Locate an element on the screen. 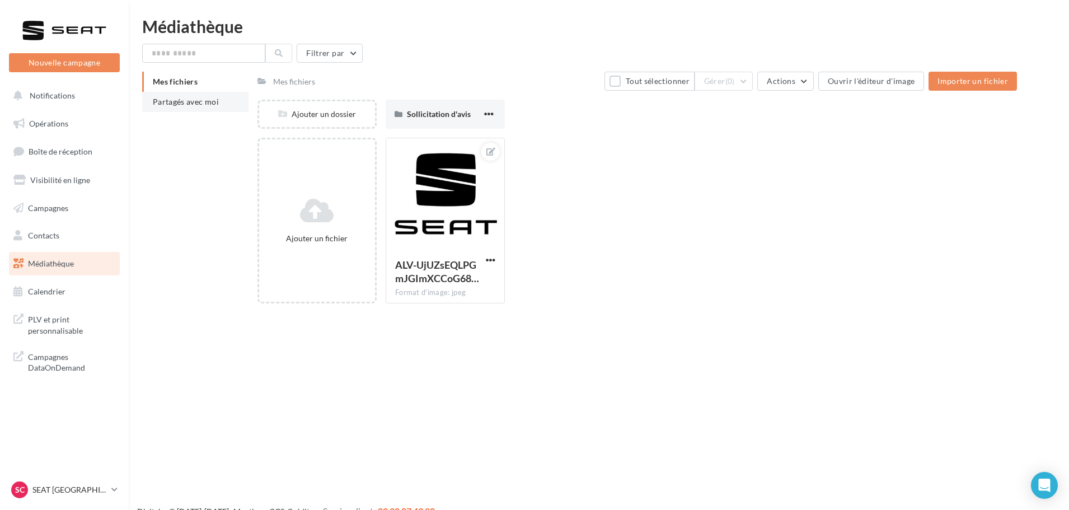 This screenshot has height=510, width=1069. button: Ouvrir l'éditeur d'image is located at coordinates (871, 81).